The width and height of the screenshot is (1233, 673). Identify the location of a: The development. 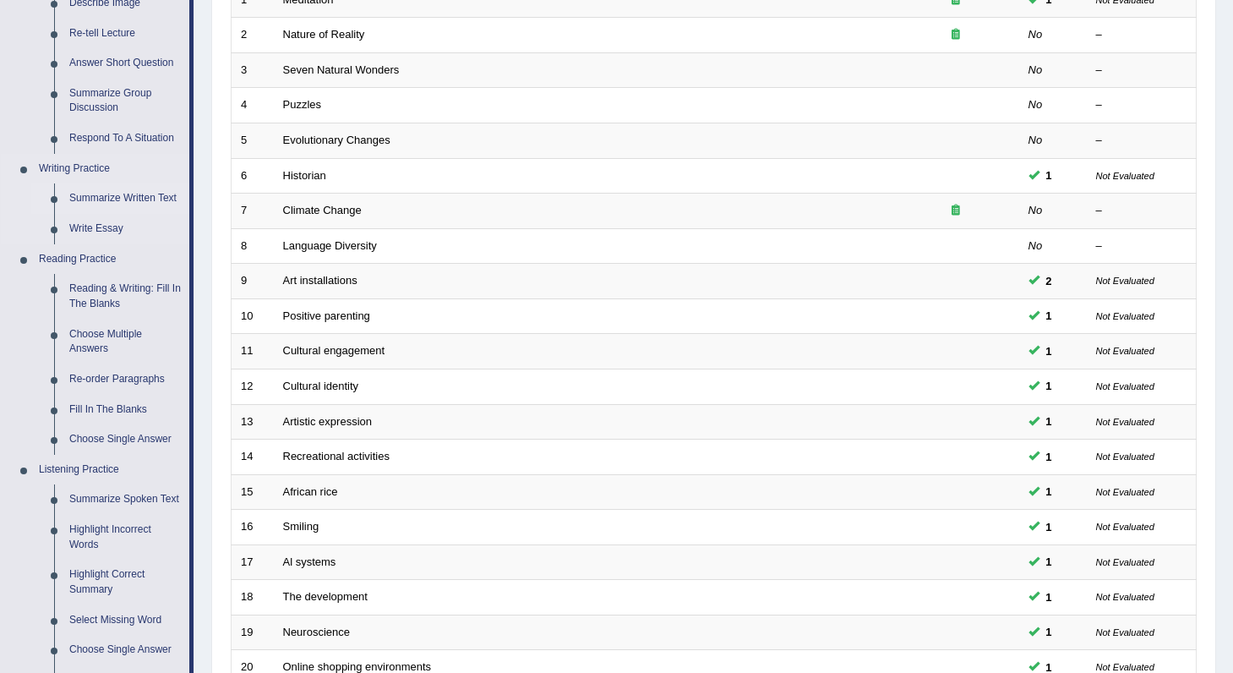
(325, 596).